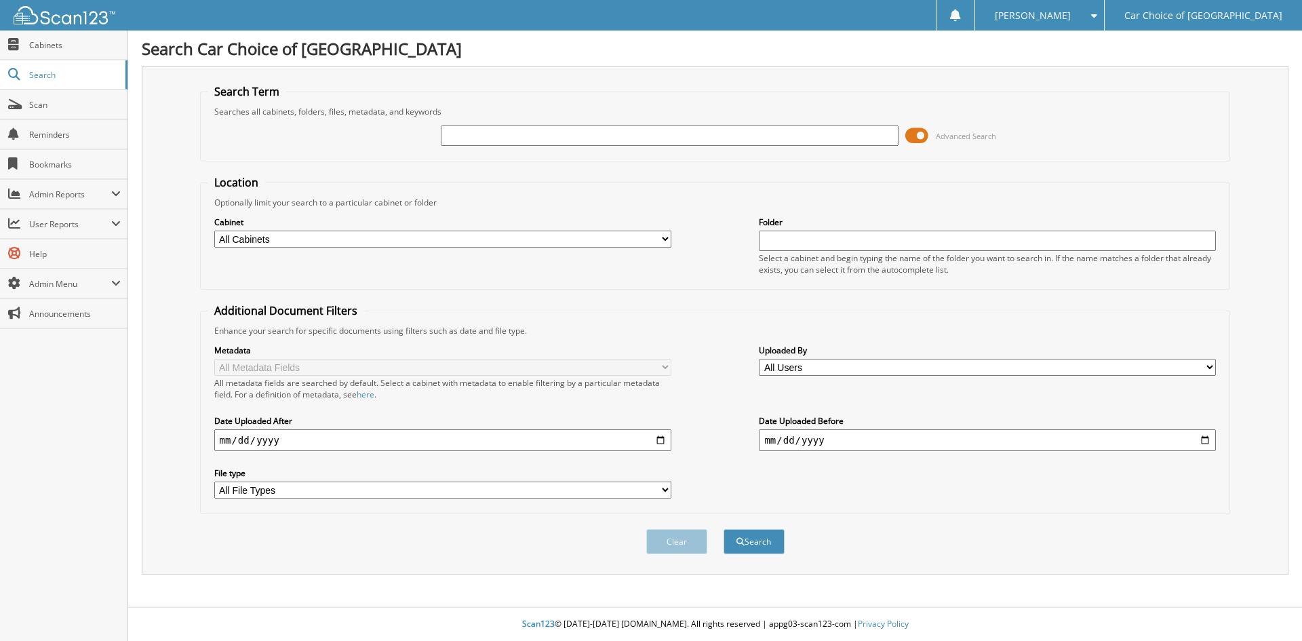 The image size is (1302, 641). I want to click on button: Search, so click(754, 541).